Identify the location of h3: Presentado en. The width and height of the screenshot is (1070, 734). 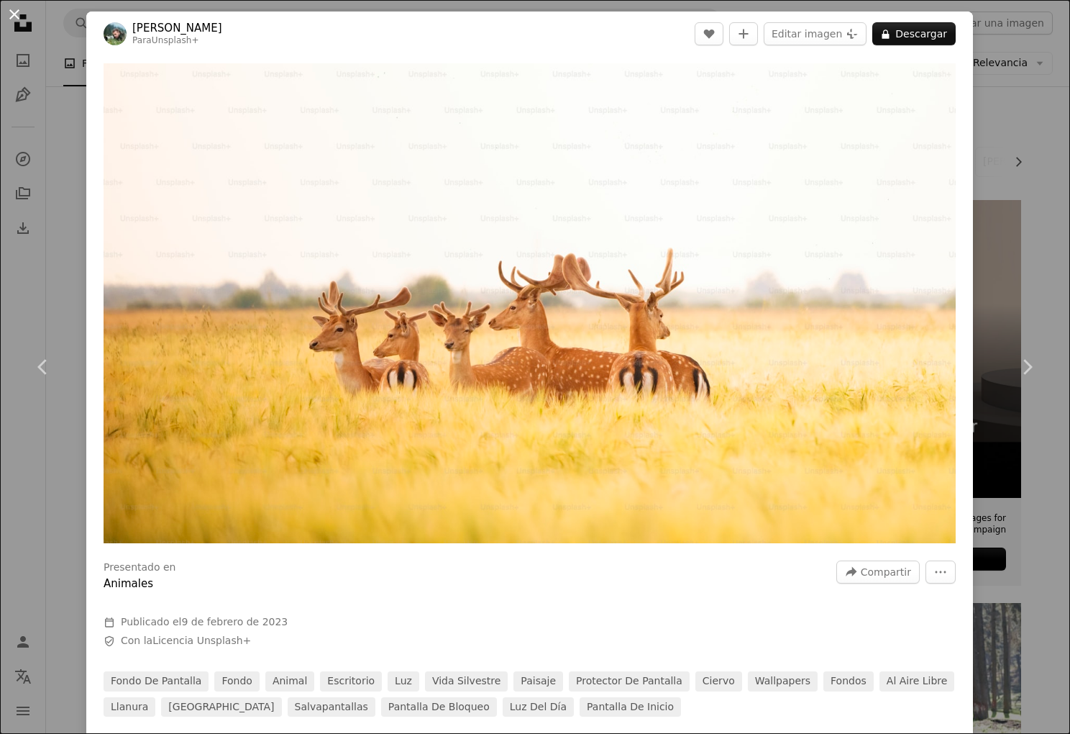
(140, 568).